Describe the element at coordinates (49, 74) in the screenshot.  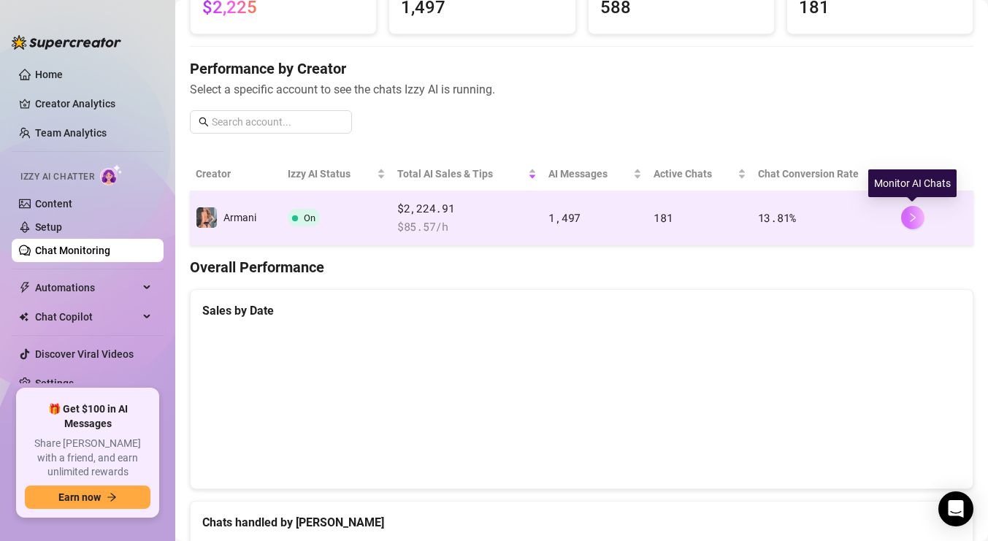
I see `a: Home` at that location.